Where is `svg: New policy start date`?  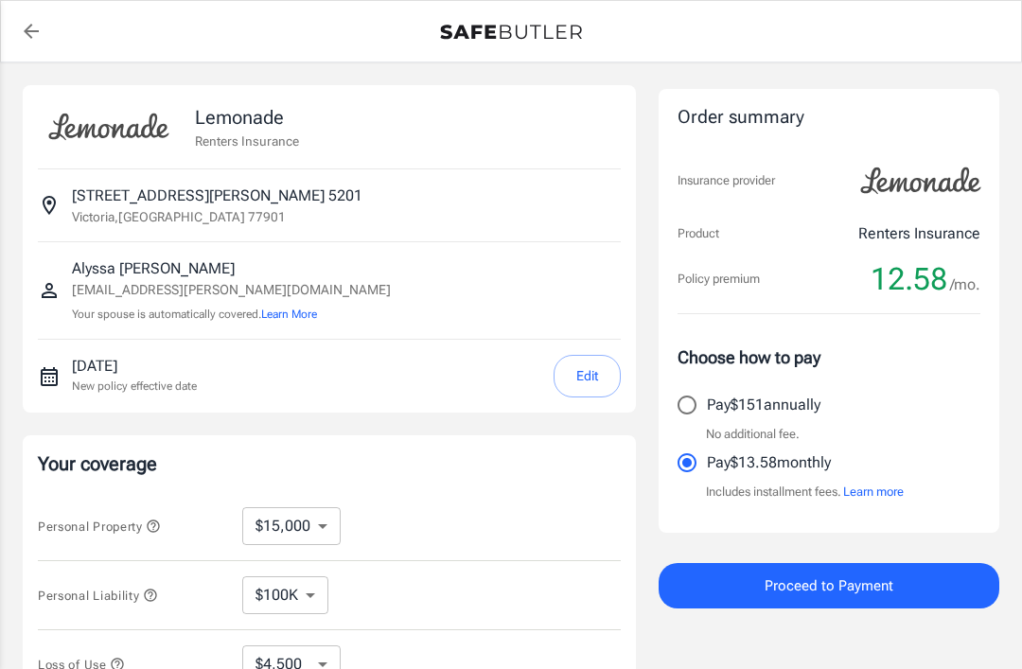 svg: New policy start date is located at coordinates (49, 376).